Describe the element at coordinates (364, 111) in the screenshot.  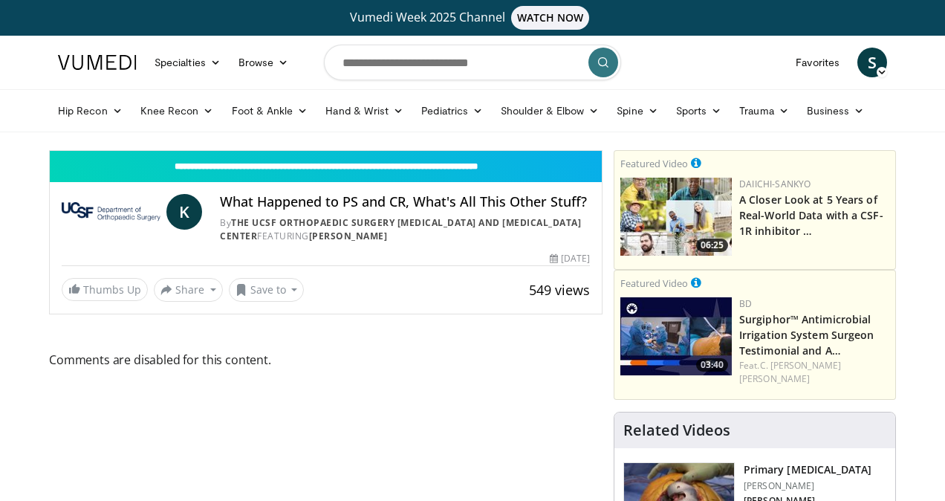
I see `a: Hand & Wrist` at that location.